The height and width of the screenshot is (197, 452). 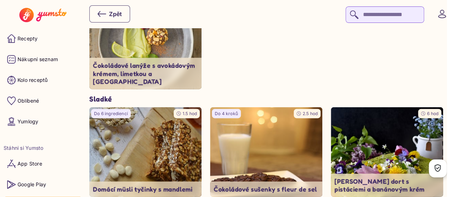 I want to click on p: Kolo receptů, so click(x=33, y=80).